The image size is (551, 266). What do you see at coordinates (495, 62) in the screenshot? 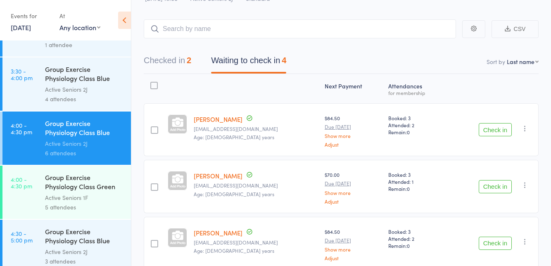
I see `label: Sort by` at bounding box center [495, 62].